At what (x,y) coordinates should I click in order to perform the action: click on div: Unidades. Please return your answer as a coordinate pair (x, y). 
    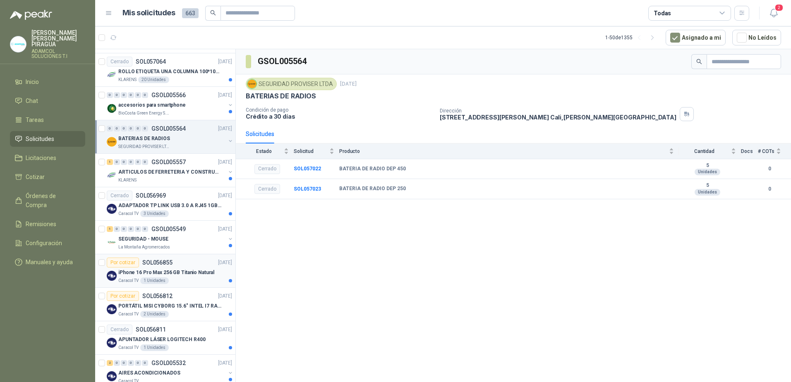
    Looking at the image, I should click on (708, 192).